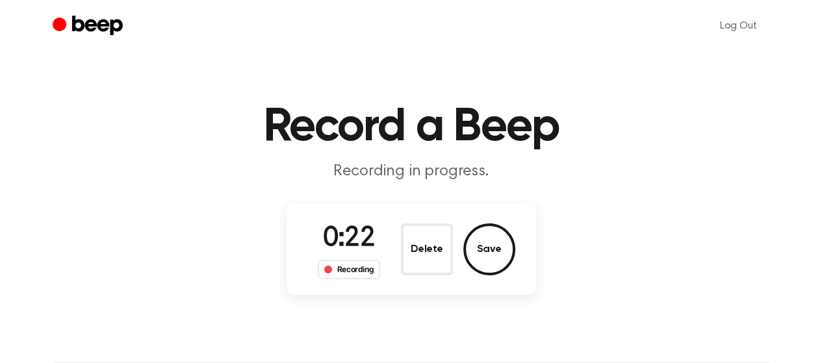 This screenshot has height=363, width=822. I want to click on h1: Record a Beep, so click(412, 127).